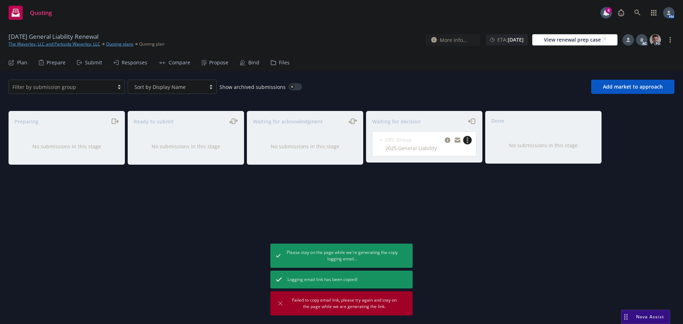  What do you see at coordinates (120, 44) in the screenshot?
I see `a: Quoting plans` at bounding box center [120, 44].